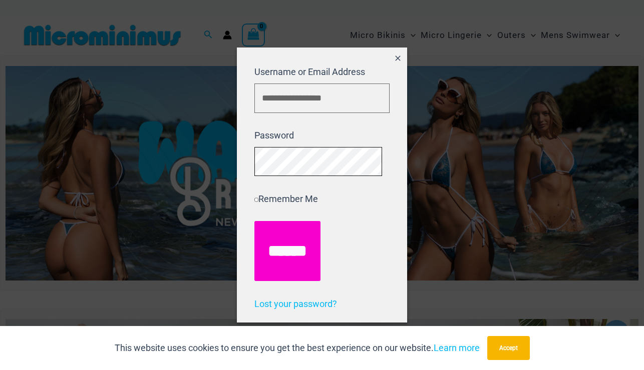  I want to click on label: Remember Me, so click(286, 199).